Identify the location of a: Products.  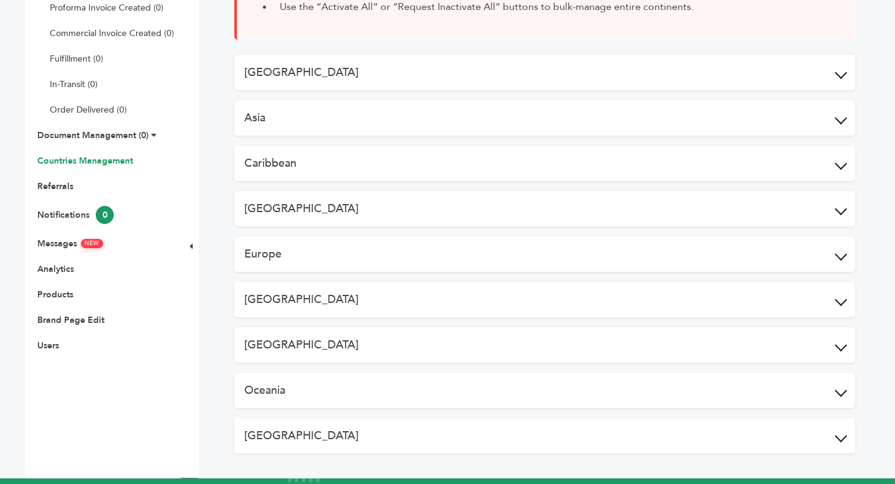
(55, 294).